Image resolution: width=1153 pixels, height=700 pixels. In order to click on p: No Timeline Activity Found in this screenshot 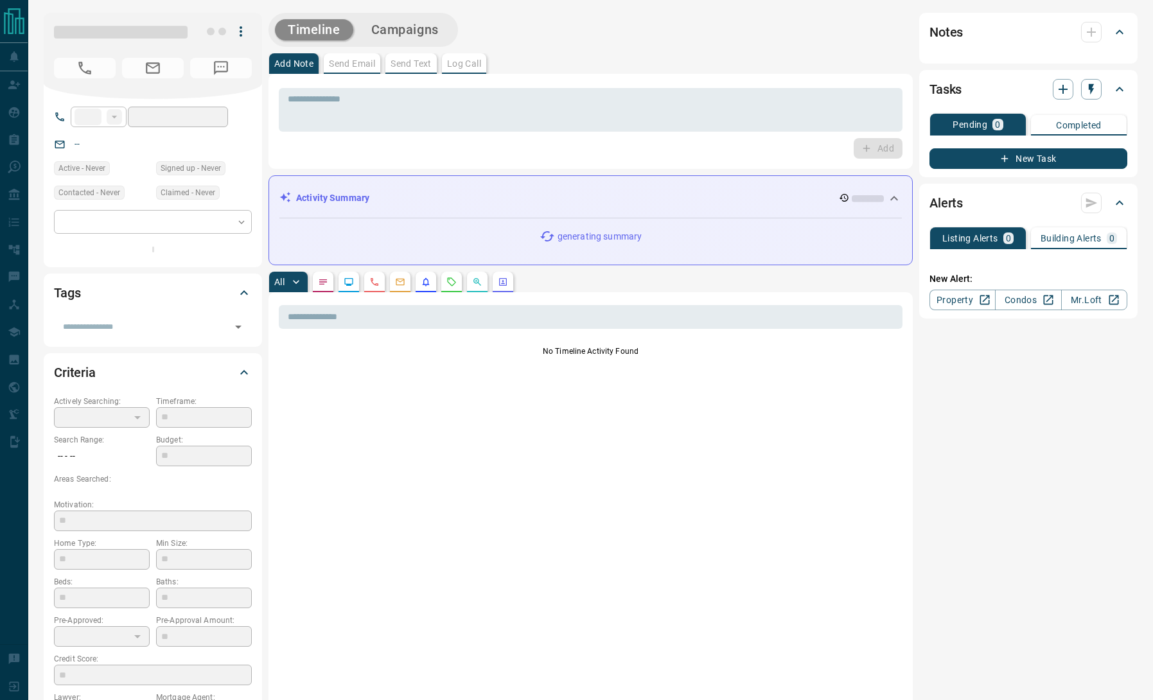, I will do `click(590, 351)`.